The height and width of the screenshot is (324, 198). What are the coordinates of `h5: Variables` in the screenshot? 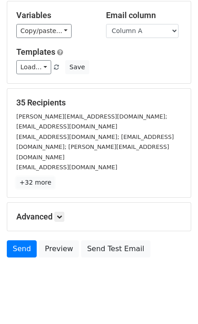 It's located at (54, 15).